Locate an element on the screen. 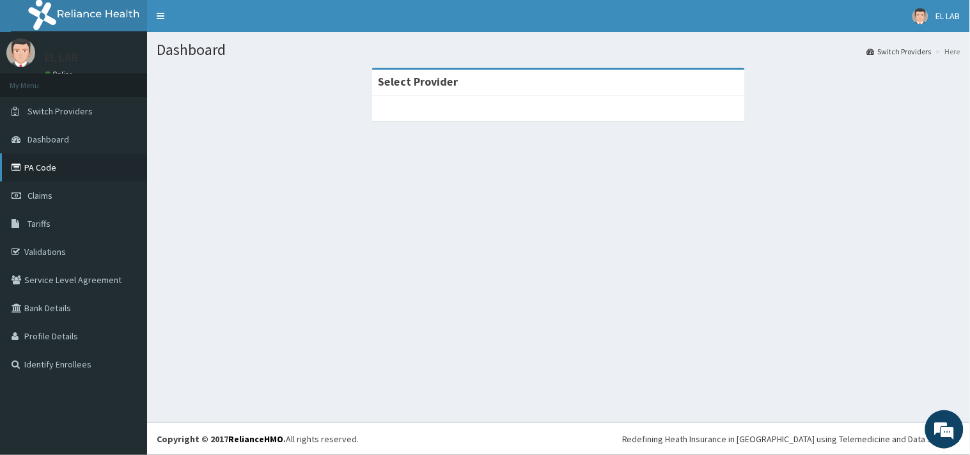 This screenshot has width=970, height=455. strong: Copyright © 2017 . is located at coordinates (221, 439).